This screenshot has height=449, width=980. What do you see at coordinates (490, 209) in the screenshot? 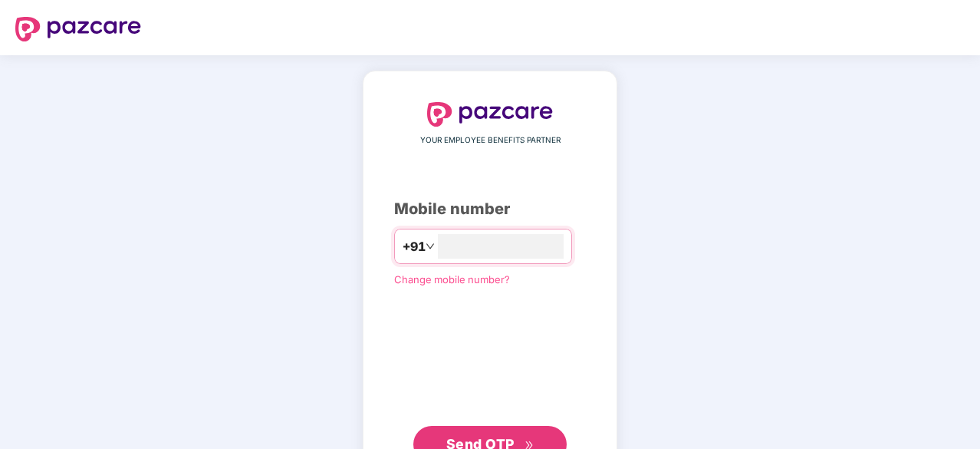
I see `div: Mobile number` at bounding box center [490, 209].